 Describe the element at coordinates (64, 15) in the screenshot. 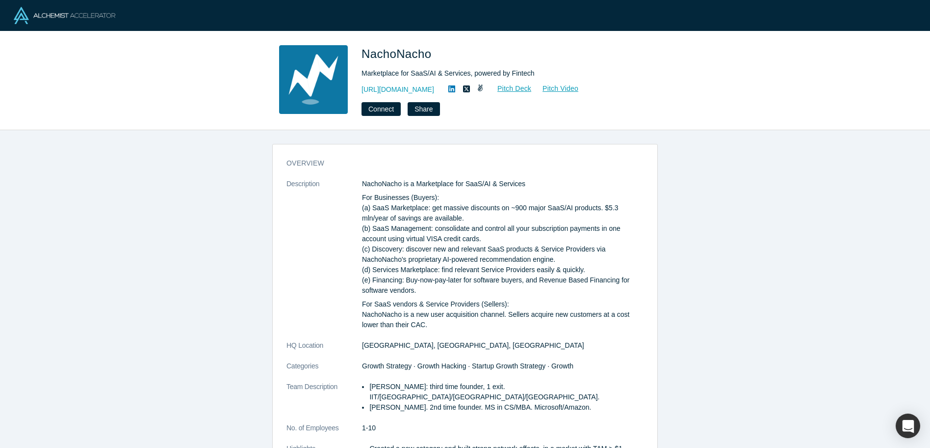

I see `img: Alchemist Logo` at that location.